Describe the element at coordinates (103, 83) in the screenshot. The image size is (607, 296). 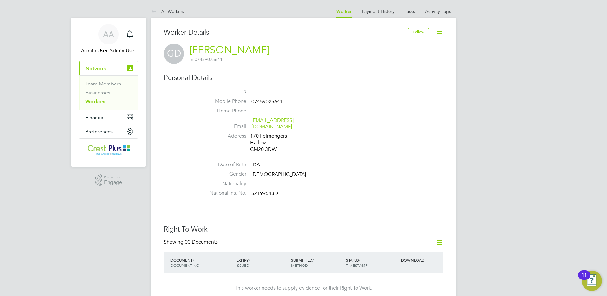
I see `a: Team Members` at that location.